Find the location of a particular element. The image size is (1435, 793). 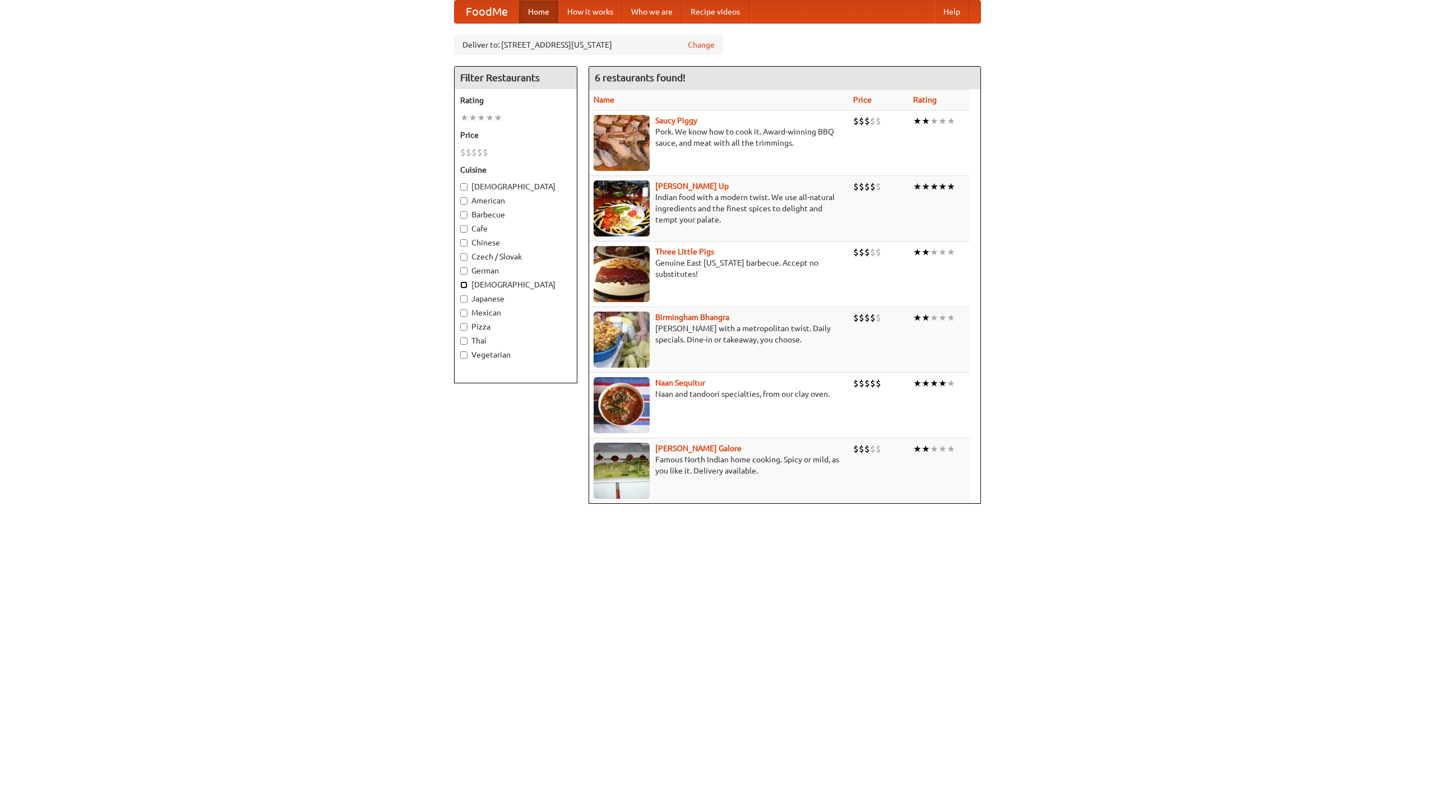

img: curryup.jpg is located at coordinates (622, 209).